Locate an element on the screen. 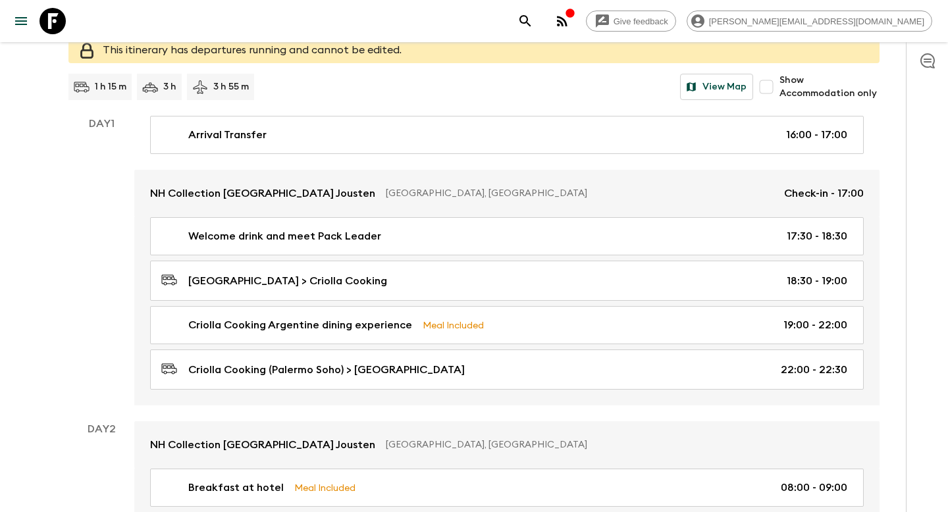 The width and height of the screenshot is (948, 512). a: Criolla Cooking Argentine dining experienceMeal Included19:00 - 22:00 is located at coordinates (507, 325).